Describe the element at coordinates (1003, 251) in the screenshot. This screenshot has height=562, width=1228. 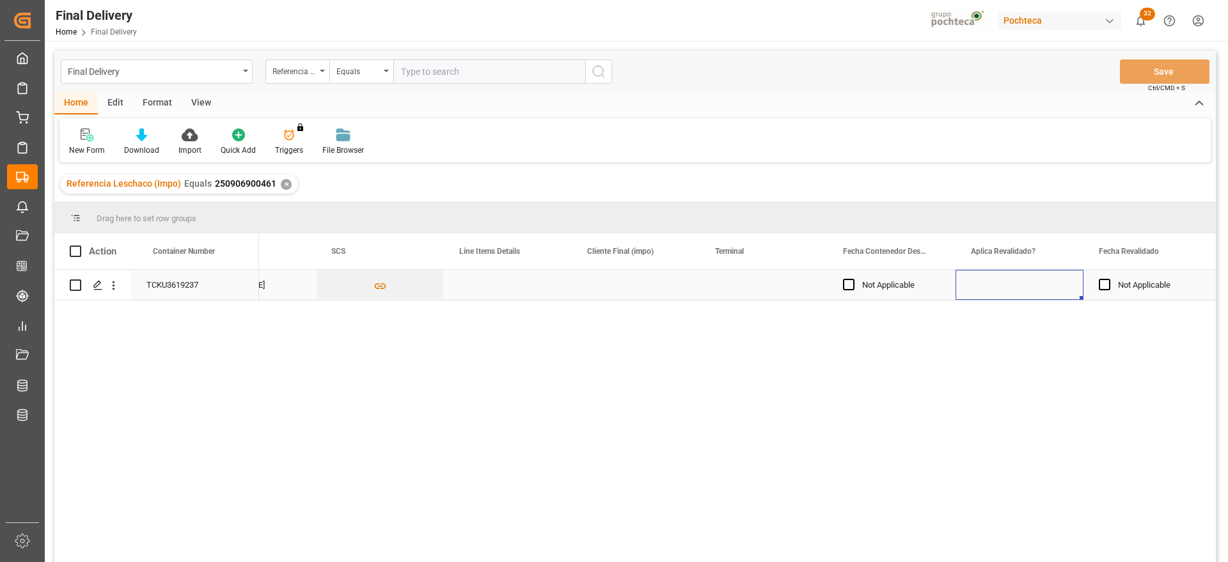
I see `span: Aplica Revalidado?` at that location.